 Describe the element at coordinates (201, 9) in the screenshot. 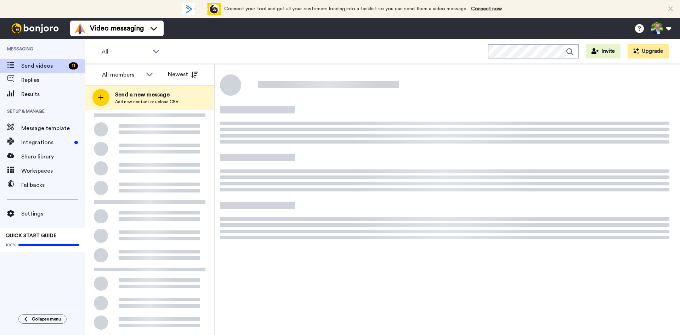

I see `div: animation` at that location.